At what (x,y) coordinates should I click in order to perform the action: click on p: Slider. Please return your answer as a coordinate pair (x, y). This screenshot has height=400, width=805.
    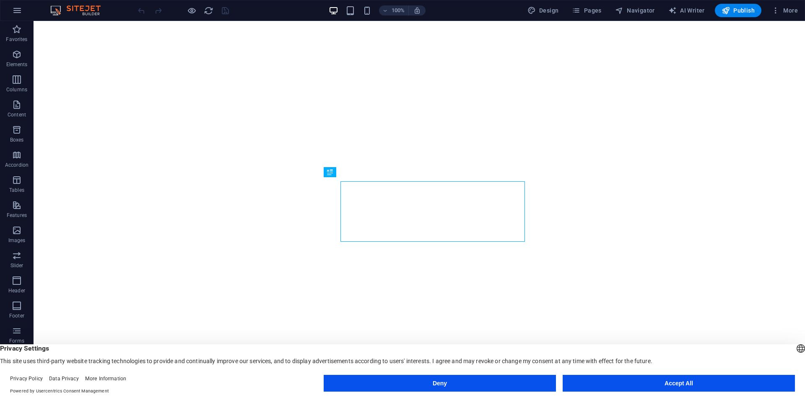
    Looking at the image, I should click on (17, 266).